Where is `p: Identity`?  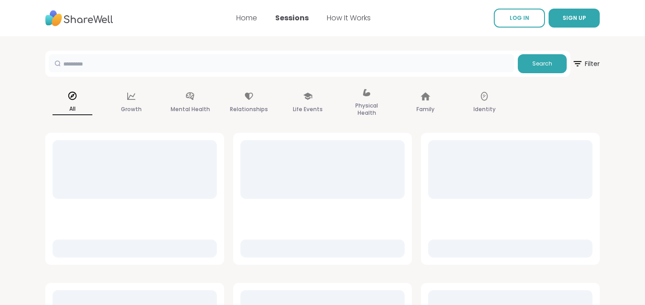 p: Identity is located at coordinates (484, 109).